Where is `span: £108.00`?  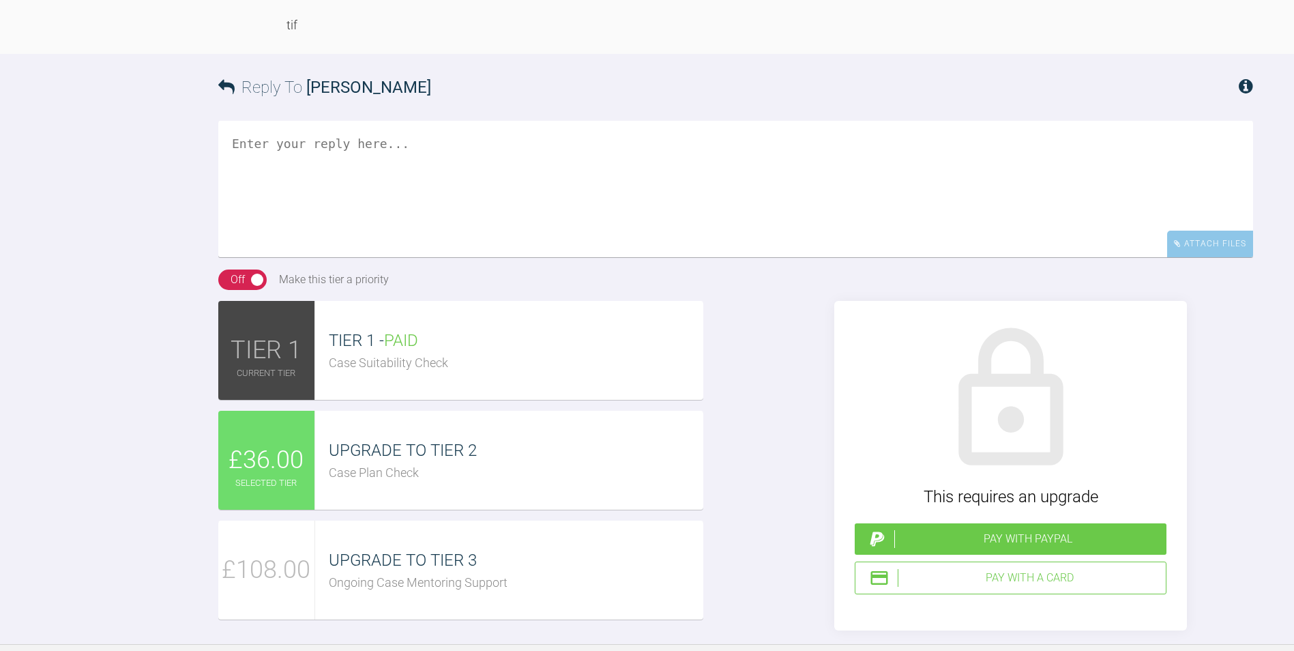
span: £108.00 is located at coordinates (266, 570).